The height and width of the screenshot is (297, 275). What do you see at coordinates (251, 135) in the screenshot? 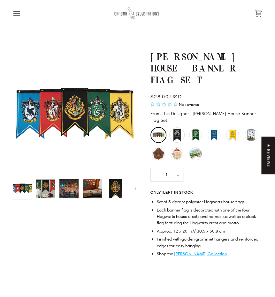
I see `li: Hogwarts Castle Window Clings` at bounding box center [251, 135].